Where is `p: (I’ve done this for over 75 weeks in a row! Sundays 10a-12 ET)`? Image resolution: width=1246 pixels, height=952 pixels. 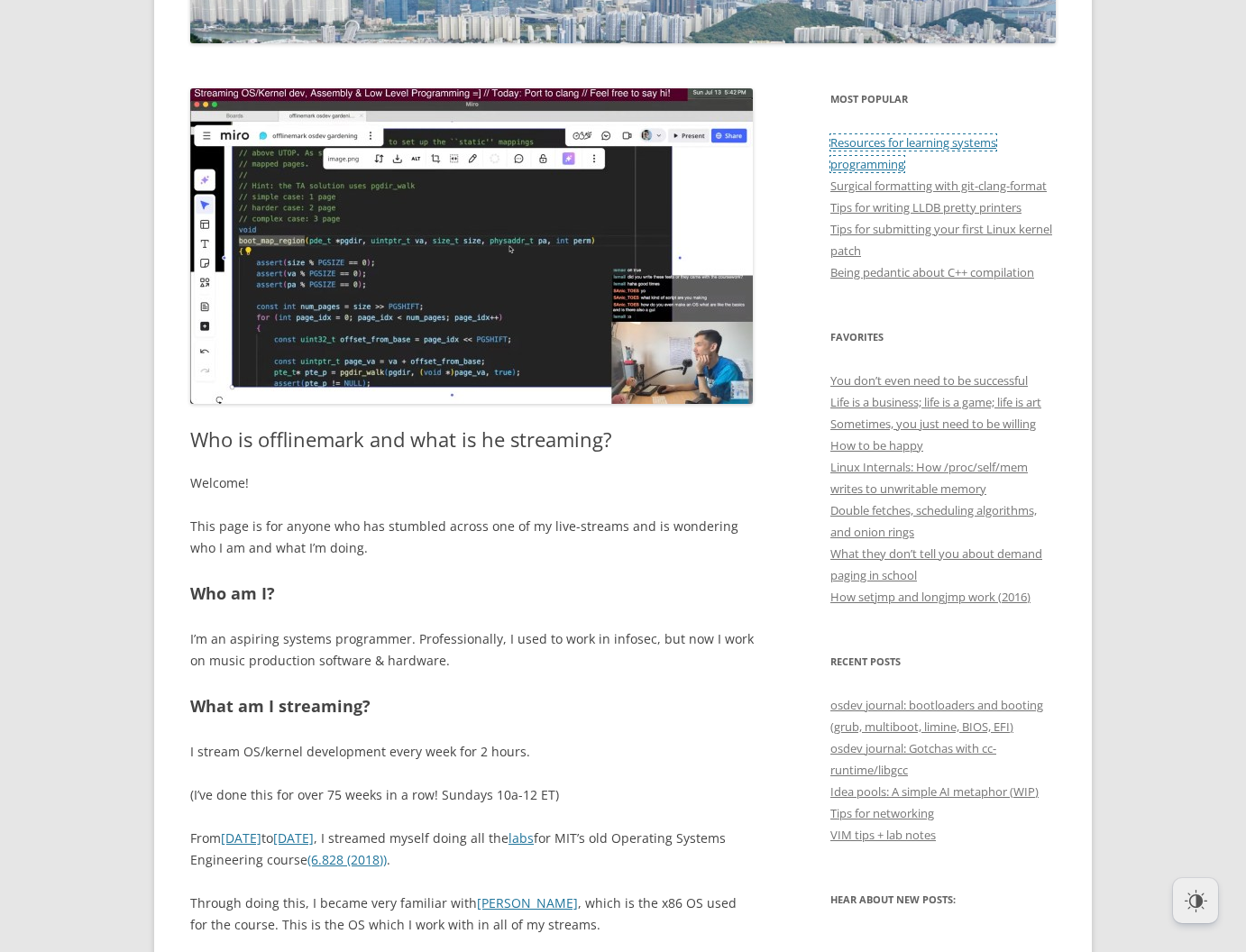 p: (I’ve done this for over 75 weeks in a row! Sundays 10a-12 ET) is located at coordinates (472, 794).